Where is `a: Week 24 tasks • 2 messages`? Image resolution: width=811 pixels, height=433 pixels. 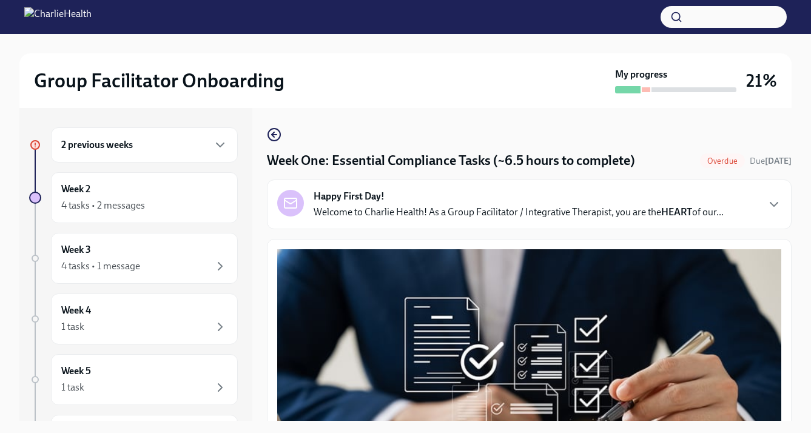
a: Week 24 tasks • 2 messages is located at coordinates (133, 198).